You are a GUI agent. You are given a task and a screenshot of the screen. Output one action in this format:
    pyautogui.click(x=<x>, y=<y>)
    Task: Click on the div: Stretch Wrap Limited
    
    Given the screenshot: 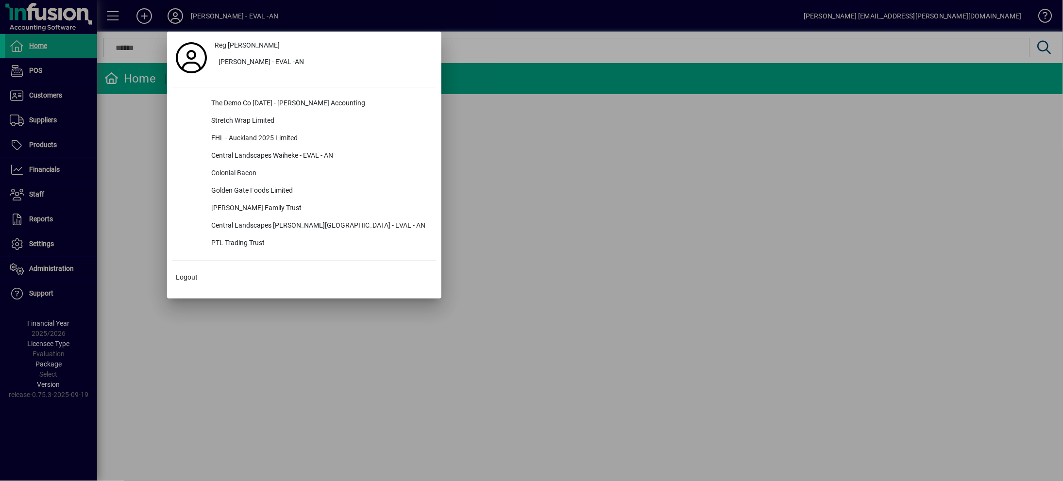 What is the action you would take?
    pyautogui.click(x=320, y=121)
    